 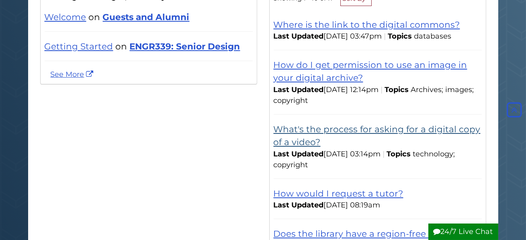 What do you see at coordinates (146, 17) in the screenshot?
I see `a: Guests and Alumni` at bounding box center [146, 17].